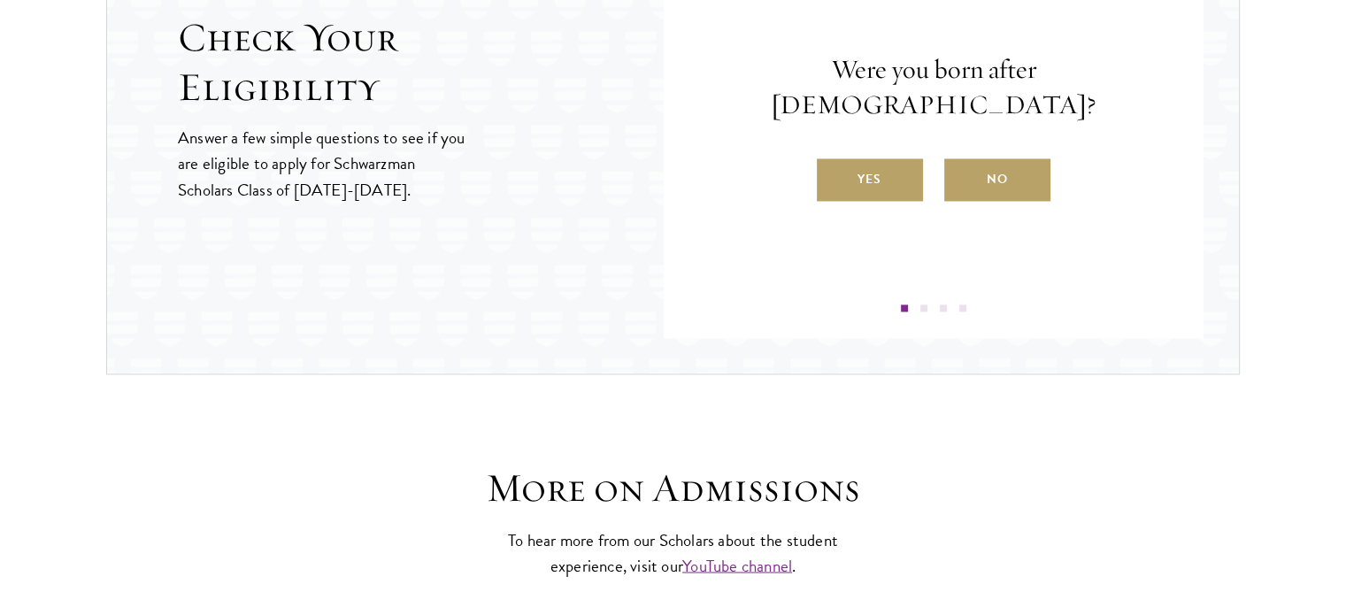 Image resolution: width=1346 pixels, height=615 pixels. What do you see at coordinates (737, 564) in the screenshot?
I see `a: YouTube channel` at bounding box center [737, 564].